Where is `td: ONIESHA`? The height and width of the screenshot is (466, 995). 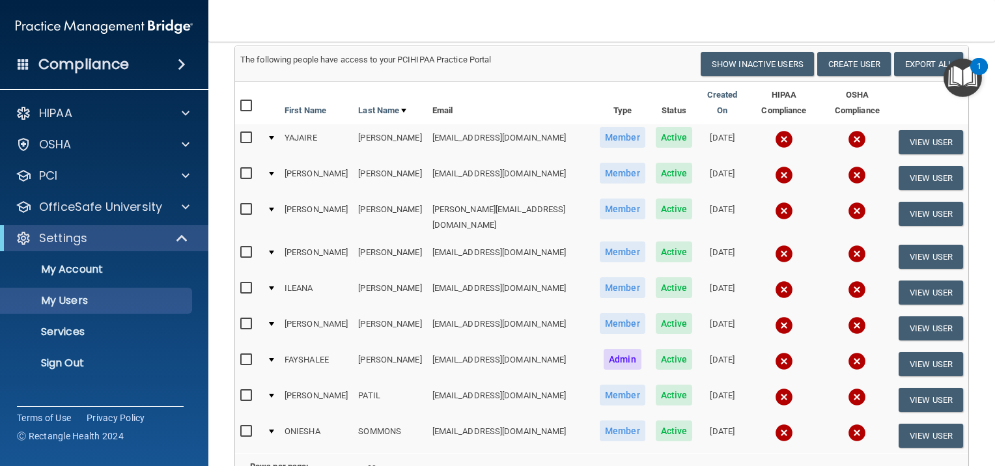 td: ONIESHA is located at coordinates (316, 435).